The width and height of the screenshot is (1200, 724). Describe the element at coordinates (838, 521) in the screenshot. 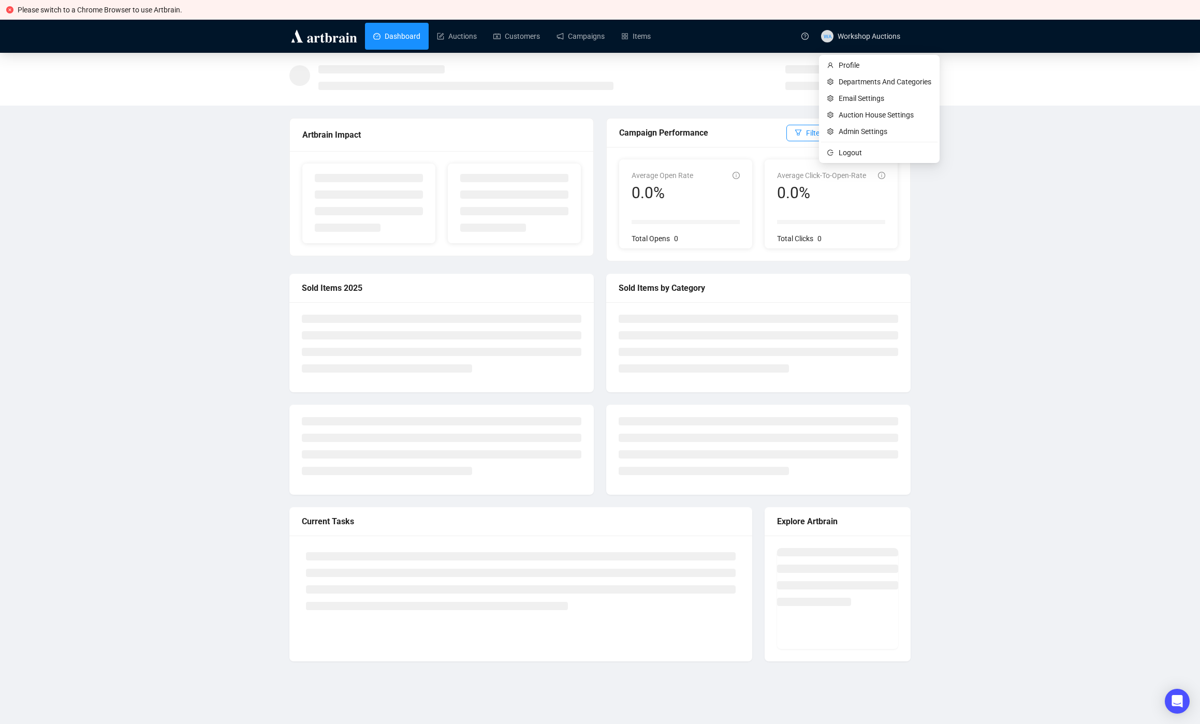

I see `div: Explore Artbrain` at that location.